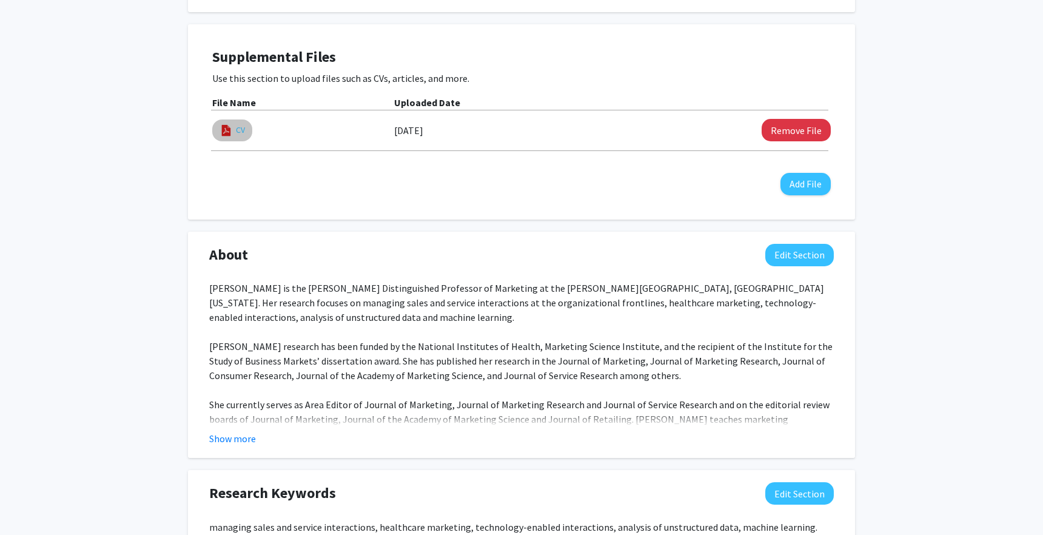 Image resolution: width=1043 pixels, height=535 pixels. I want to click on button: Edit Research Keywords, so click(799, 493).